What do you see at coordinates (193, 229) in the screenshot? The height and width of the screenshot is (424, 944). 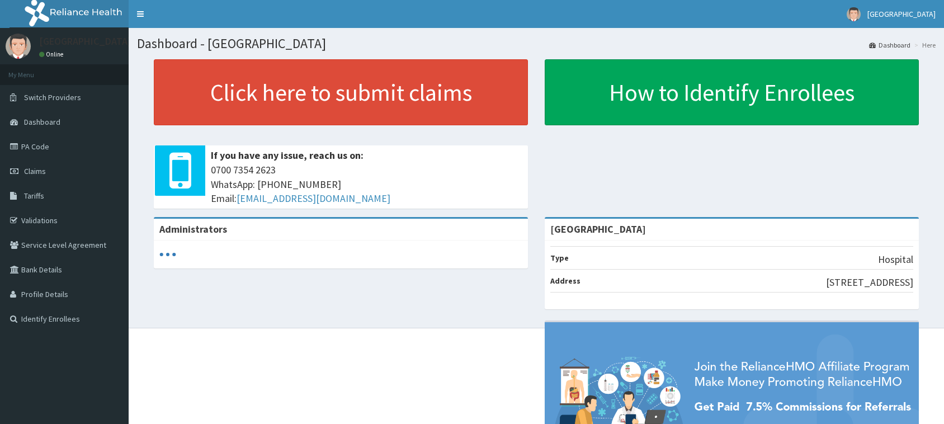 I see `b: Administrators` at bounding box center [193, 229].